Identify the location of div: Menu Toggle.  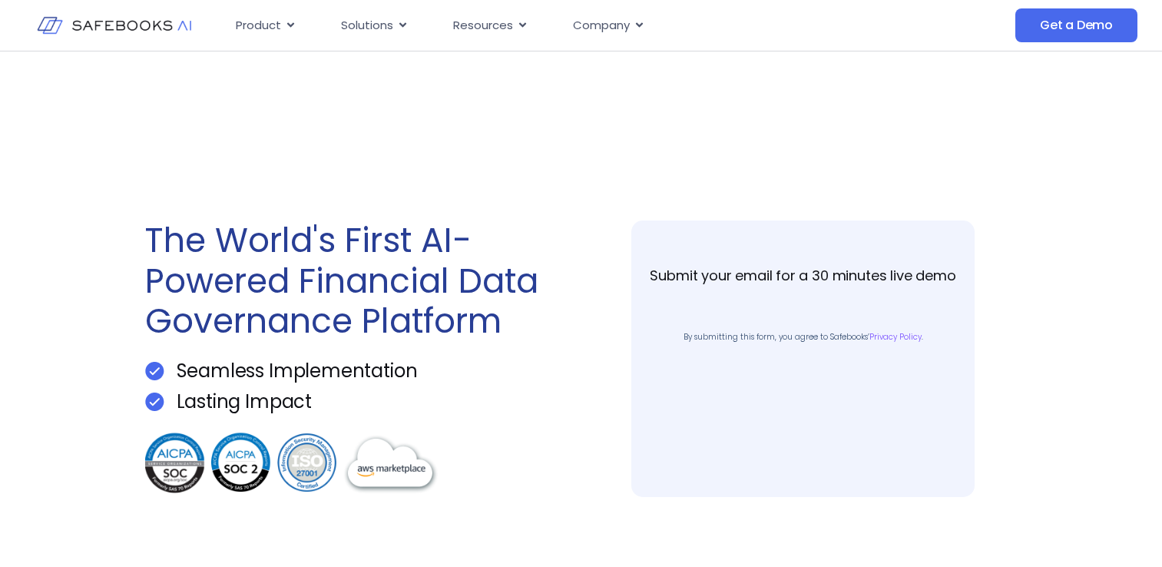
(554, 25).